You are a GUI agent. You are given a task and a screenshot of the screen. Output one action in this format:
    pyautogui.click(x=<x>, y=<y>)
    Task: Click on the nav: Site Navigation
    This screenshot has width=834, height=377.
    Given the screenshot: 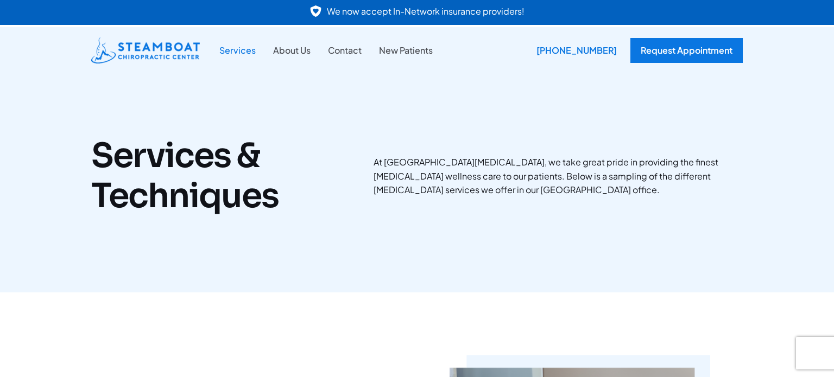 What is the action you would take?
    pyautogui.click(x=326, y=51)
    